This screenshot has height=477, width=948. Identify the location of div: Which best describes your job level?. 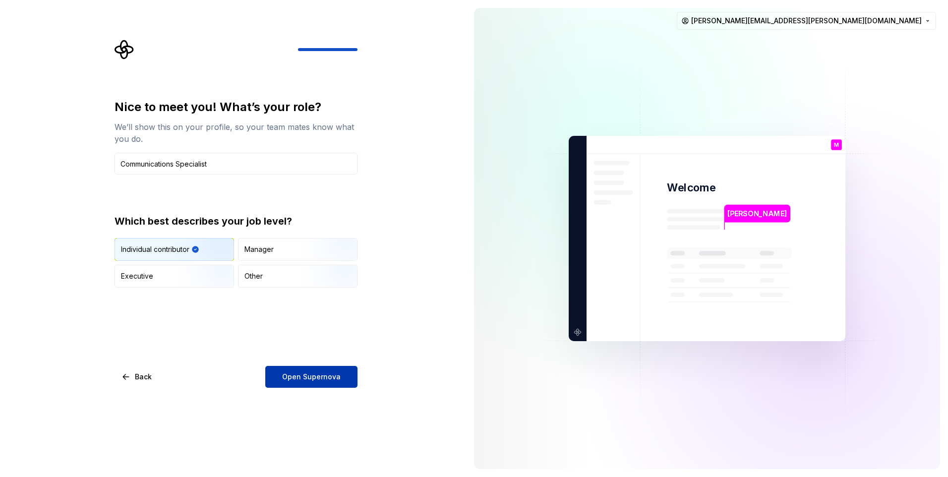
(236, 221).